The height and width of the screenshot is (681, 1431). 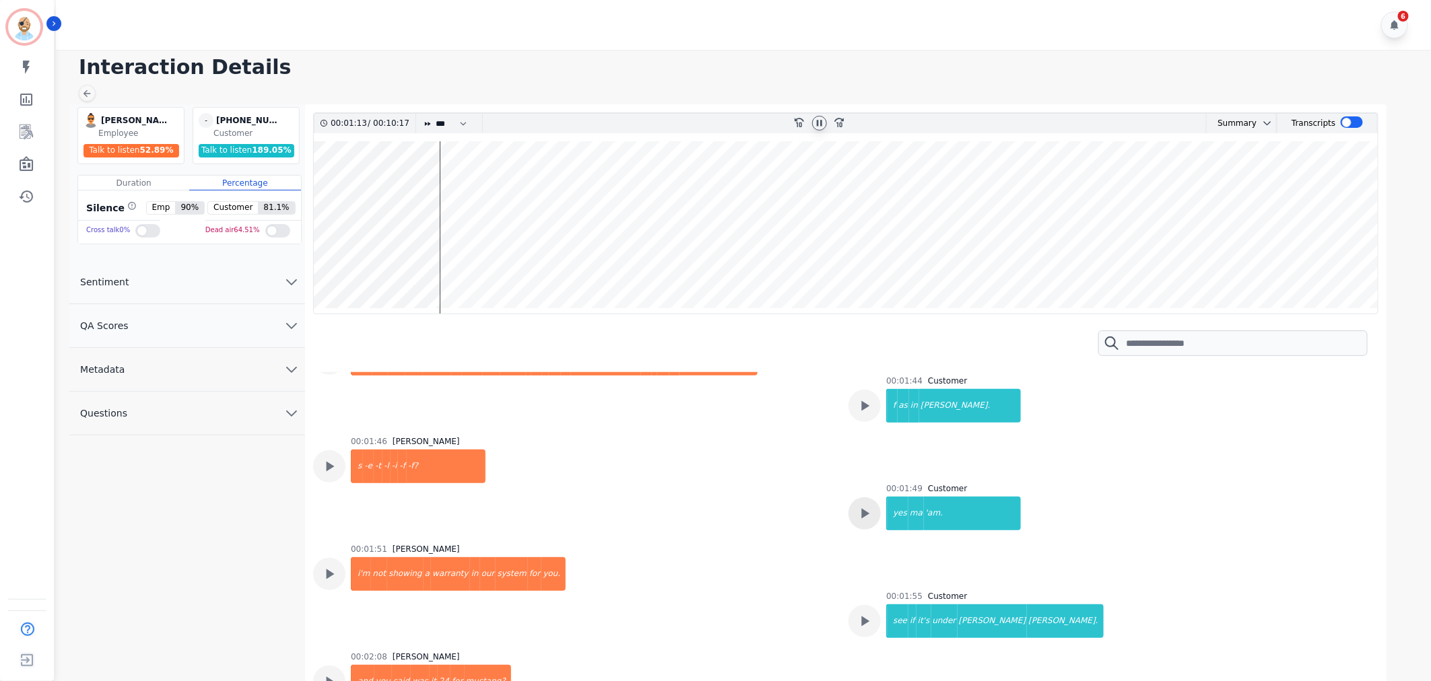 What do you see at coordinates (104, 282) in the screenshot?
I see `span: Sentiment` at bounding box center [104, 282].